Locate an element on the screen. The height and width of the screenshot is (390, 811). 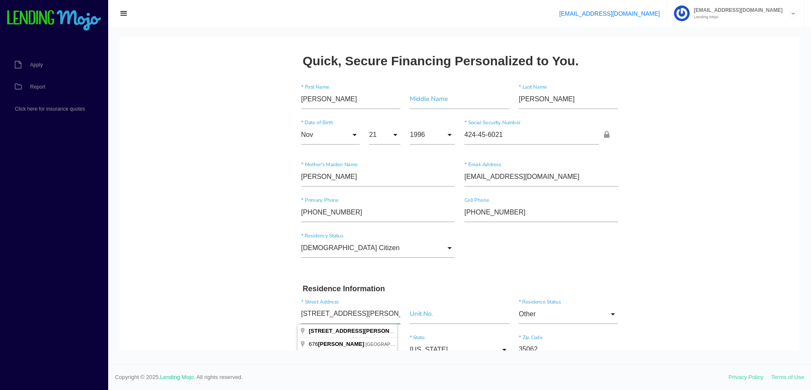
h2: Quick, Secure Financing Personalized to You. is located at coordinates (321, 24).